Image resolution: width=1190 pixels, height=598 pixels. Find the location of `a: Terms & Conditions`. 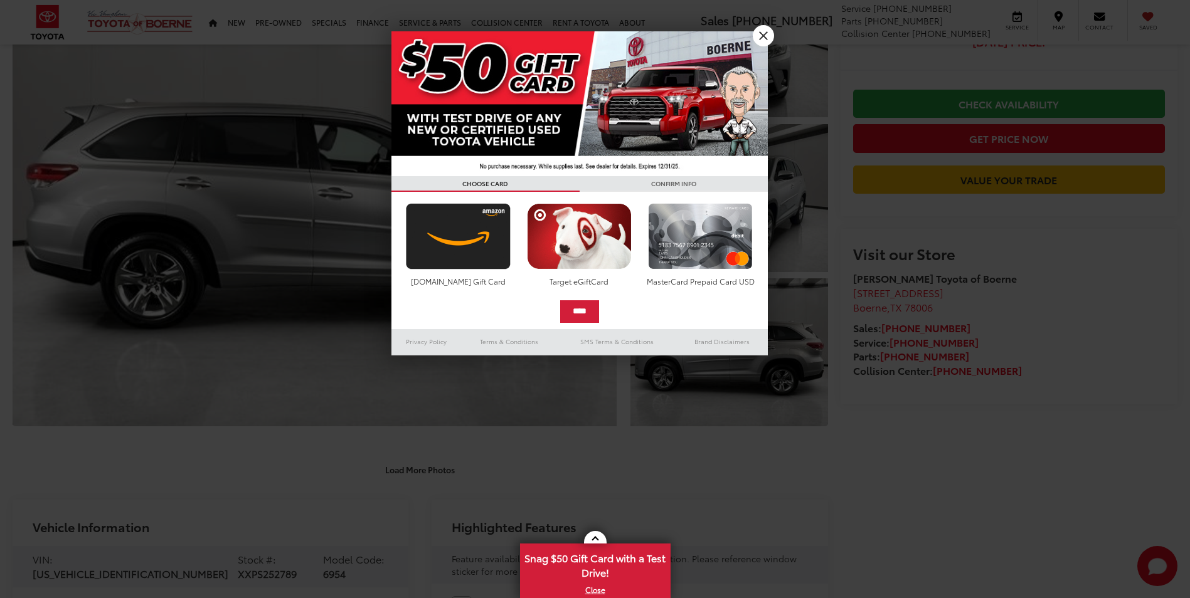

a: Terms & Conditions is located at coordinates (509, 342).